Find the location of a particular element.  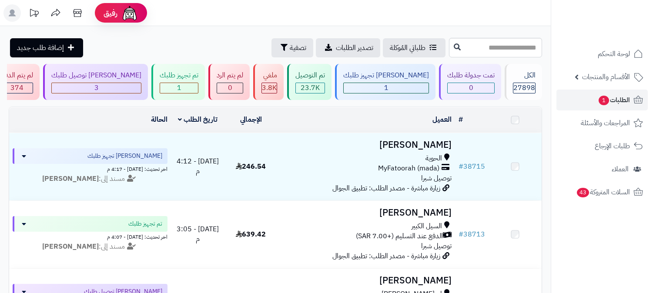

div: الكل is located at coordinates (525, 75).